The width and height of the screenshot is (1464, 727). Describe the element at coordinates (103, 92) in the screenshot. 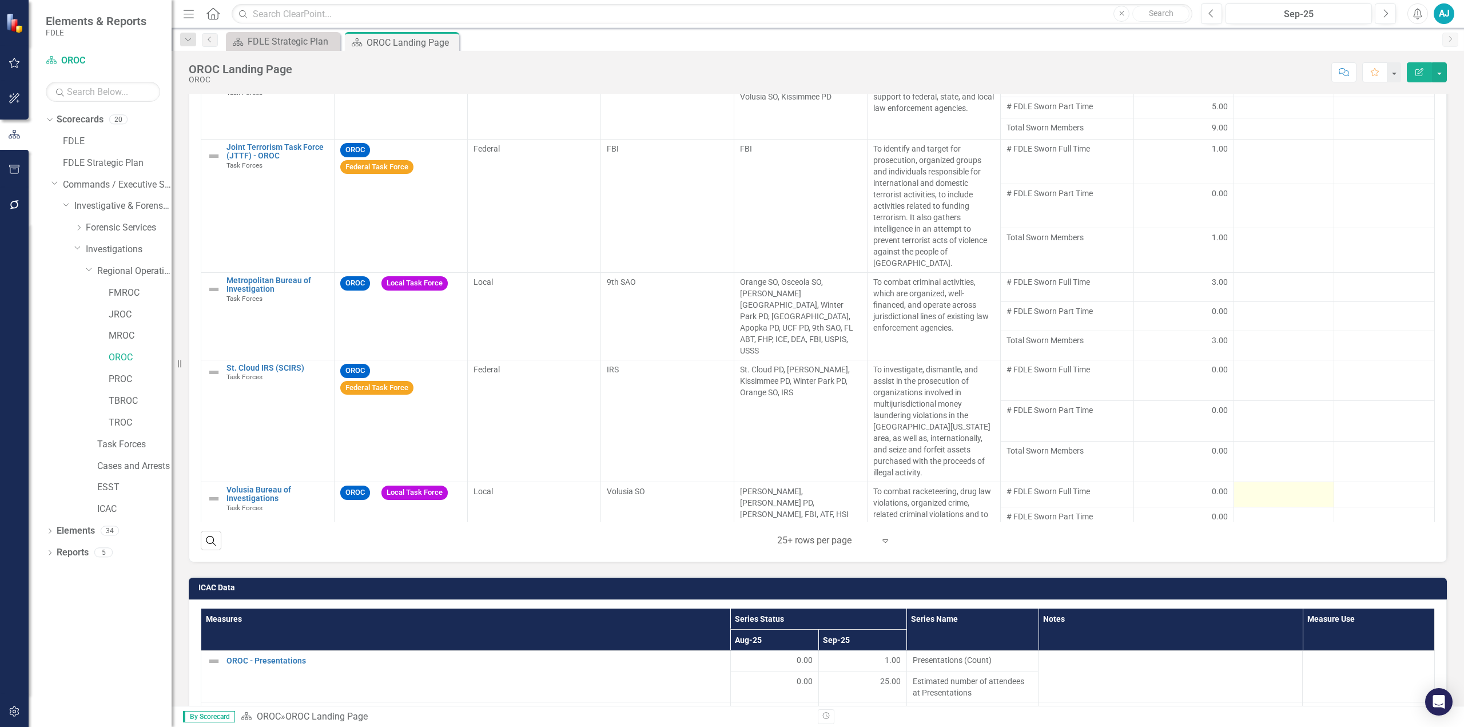

I see `input: Search Below...` at that location.